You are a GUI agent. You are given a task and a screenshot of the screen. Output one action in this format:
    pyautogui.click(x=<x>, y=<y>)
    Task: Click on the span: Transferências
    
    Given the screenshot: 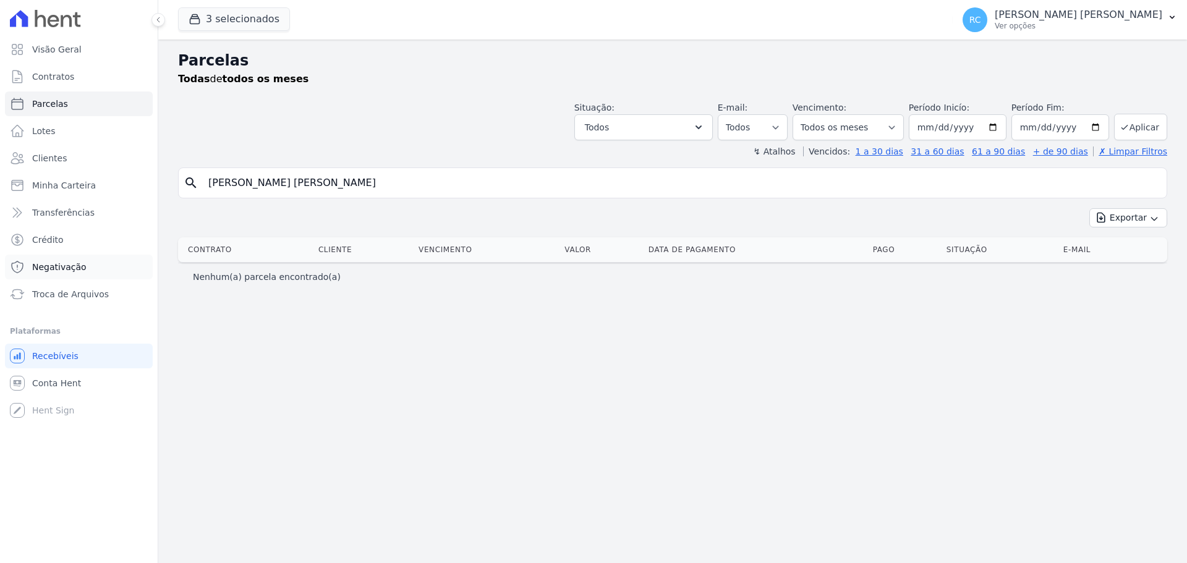 What is the action you would take?
    pyautogui.click(x=63, y=213)
    